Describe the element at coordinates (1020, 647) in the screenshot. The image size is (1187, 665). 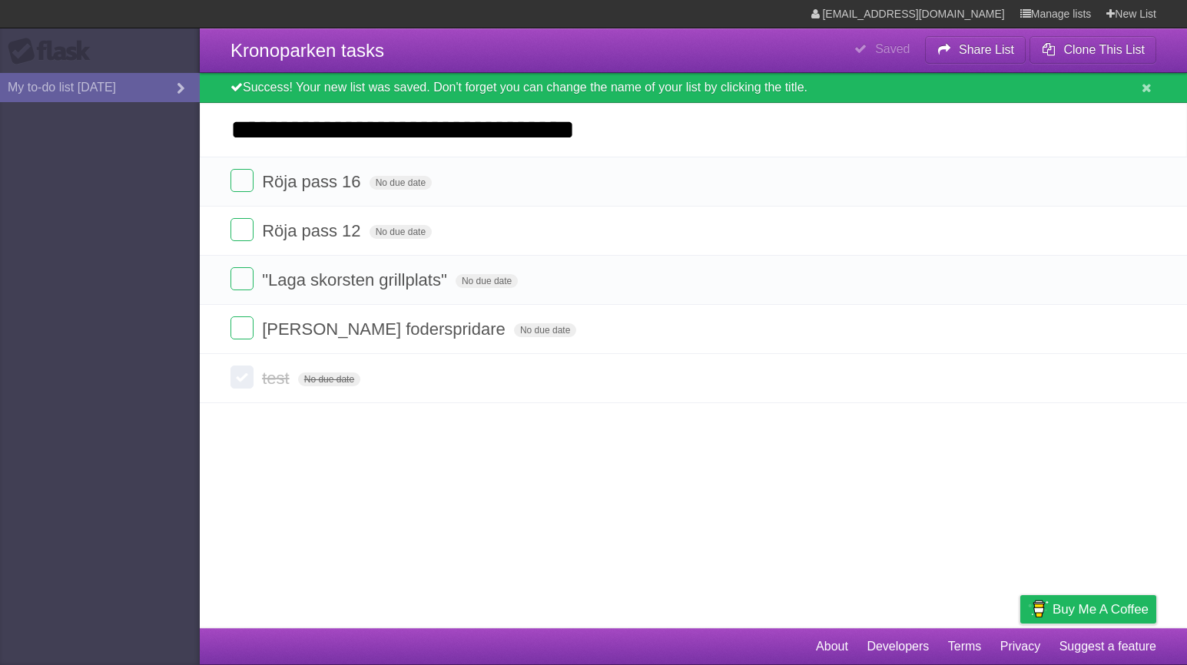
I see `a: Privacy` at that location.